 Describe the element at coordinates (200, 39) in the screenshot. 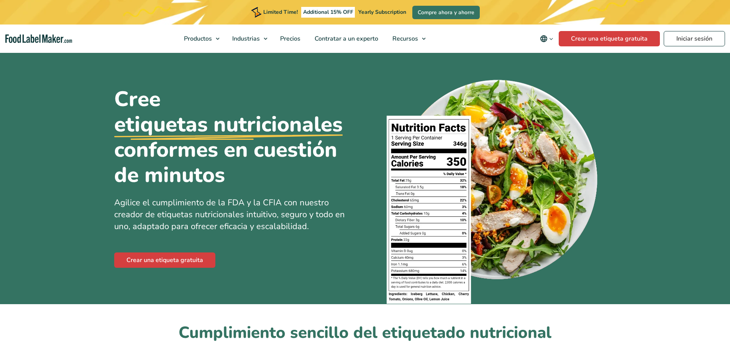

I see `a: Productos` at that location.